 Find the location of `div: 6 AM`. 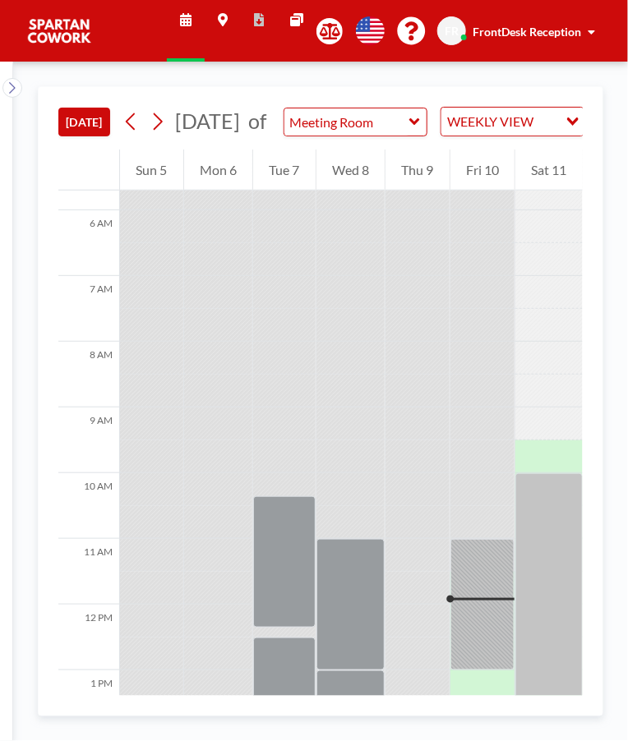

div: 6 AM is located at coordinates (89, 243).